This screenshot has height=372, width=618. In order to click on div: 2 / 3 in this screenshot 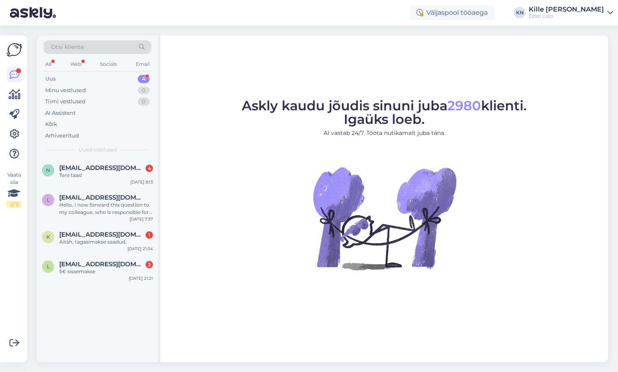, I will do `click(14, 204)`.